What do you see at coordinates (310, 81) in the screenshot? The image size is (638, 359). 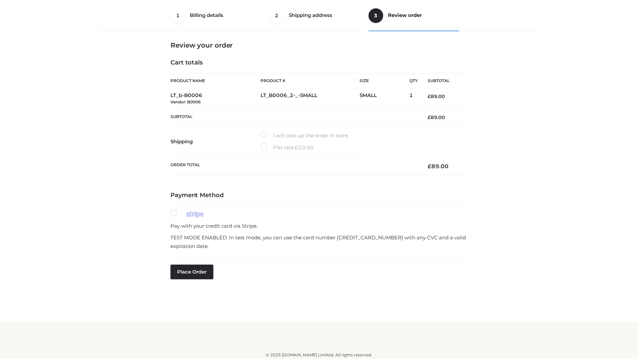 I see `th: Product #` at bounding box center [310, 81].